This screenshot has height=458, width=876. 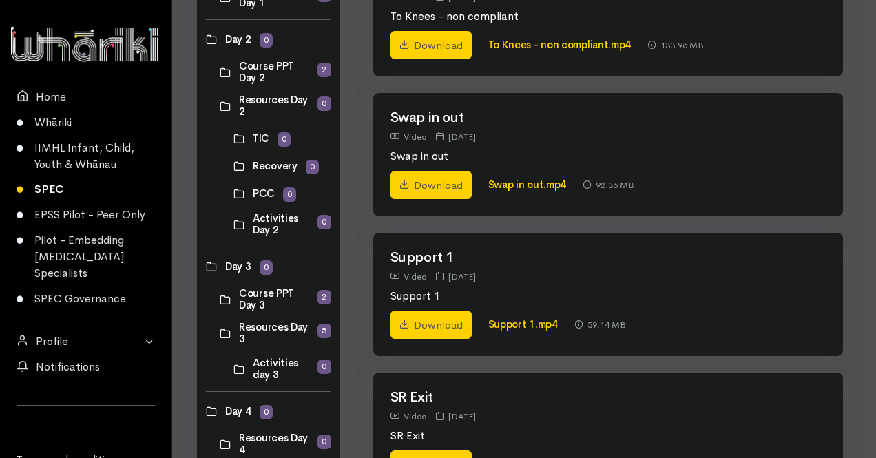 I want to click on h2: SR Exit, so click(x=608, y=398).